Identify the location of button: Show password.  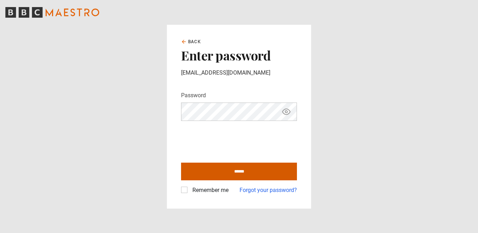
(286, 112).